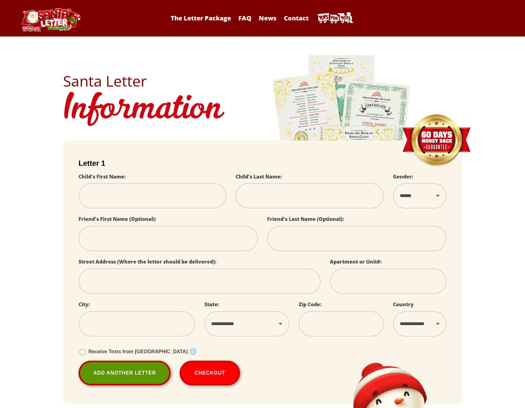 Image resolution: width=525 pixels, height=408 pixels. What do you see at coordinates (118, 219) in the screenshot?
I see `label: Friend's First Name (Optional):` at bounding box center [118, 219].